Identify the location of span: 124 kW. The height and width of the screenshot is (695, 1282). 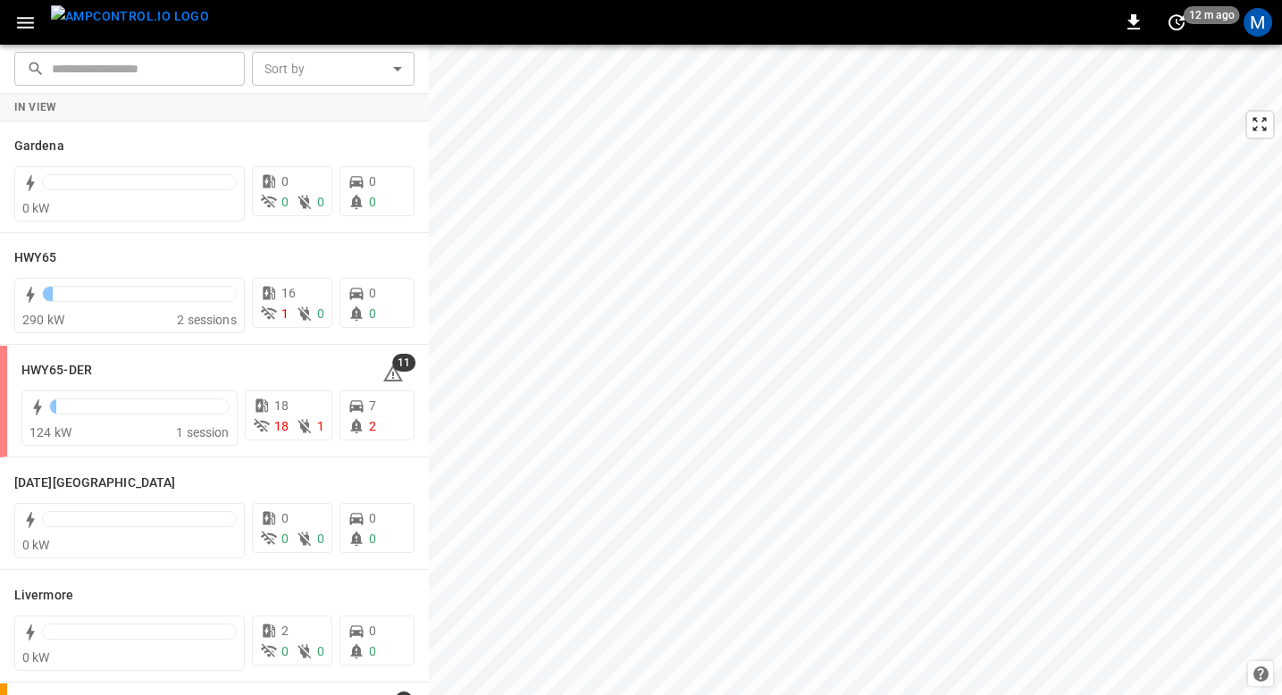
(50, 432).